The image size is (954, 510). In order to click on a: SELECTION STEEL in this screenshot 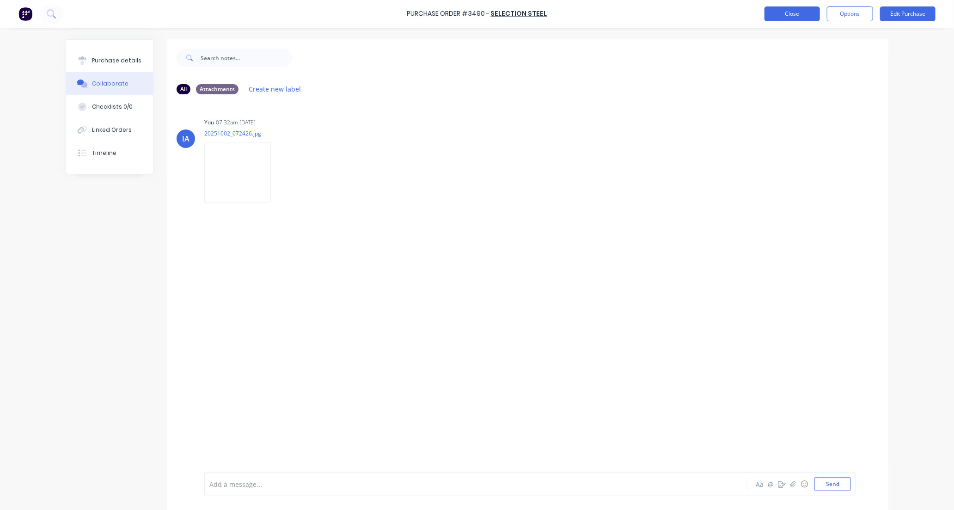, I will do `click(519, 14)`.